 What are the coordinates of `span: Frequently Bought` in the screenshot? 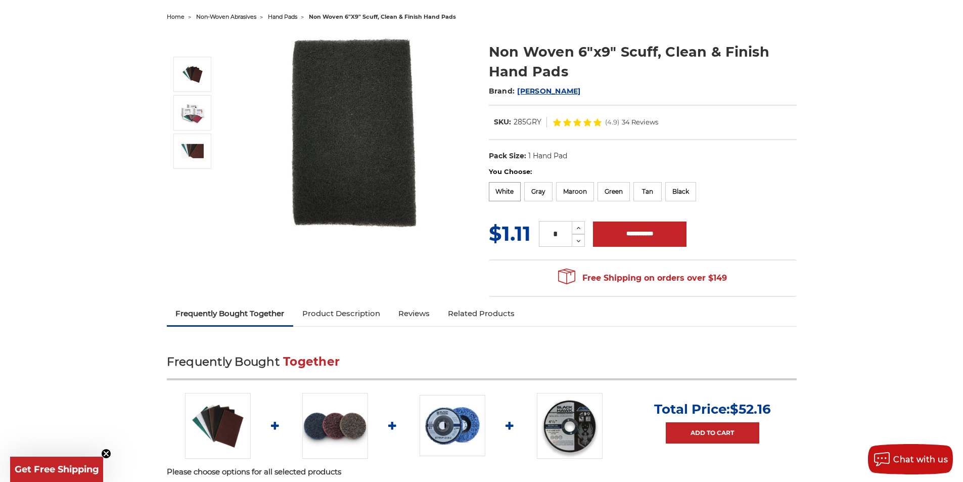 It's located at (223, 362).